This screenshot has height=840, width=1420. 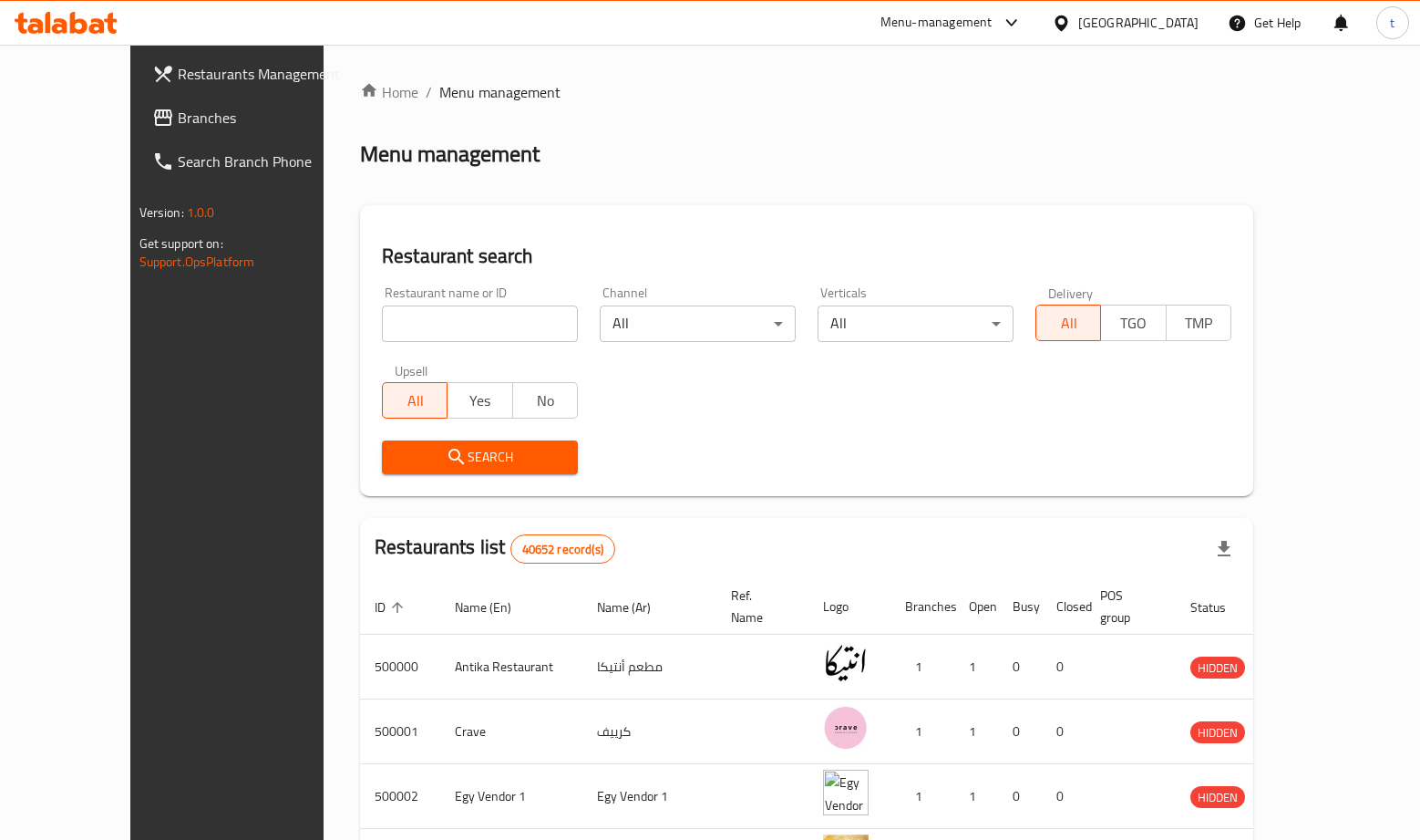 What do you see at coordinates (850, 606) in the screenshot?
I see `th: Logo` at bounding box center [850, 606].